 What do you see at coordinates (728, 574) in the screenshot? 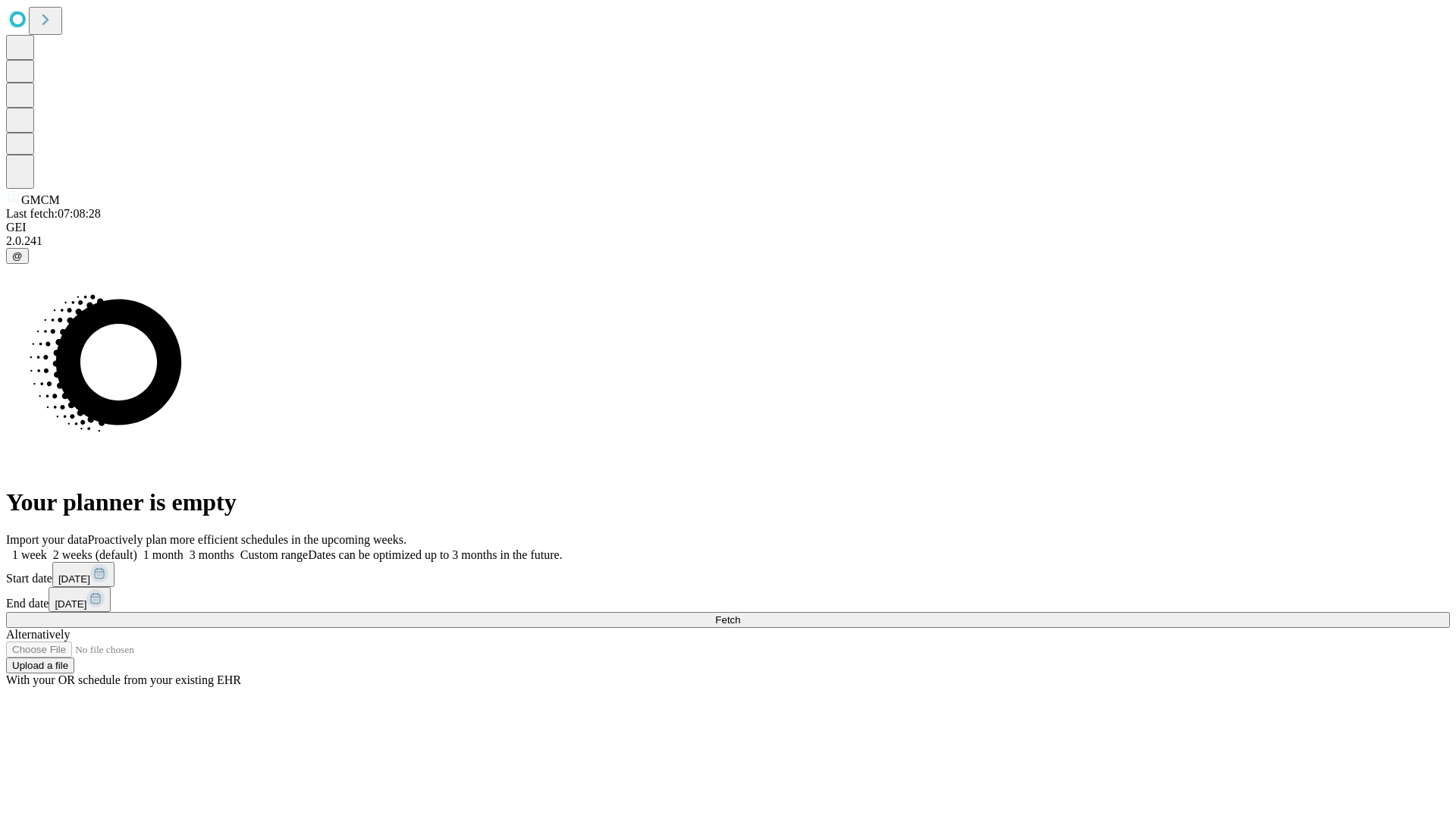
I see `div: Start date` at bounding box center [728, 574].